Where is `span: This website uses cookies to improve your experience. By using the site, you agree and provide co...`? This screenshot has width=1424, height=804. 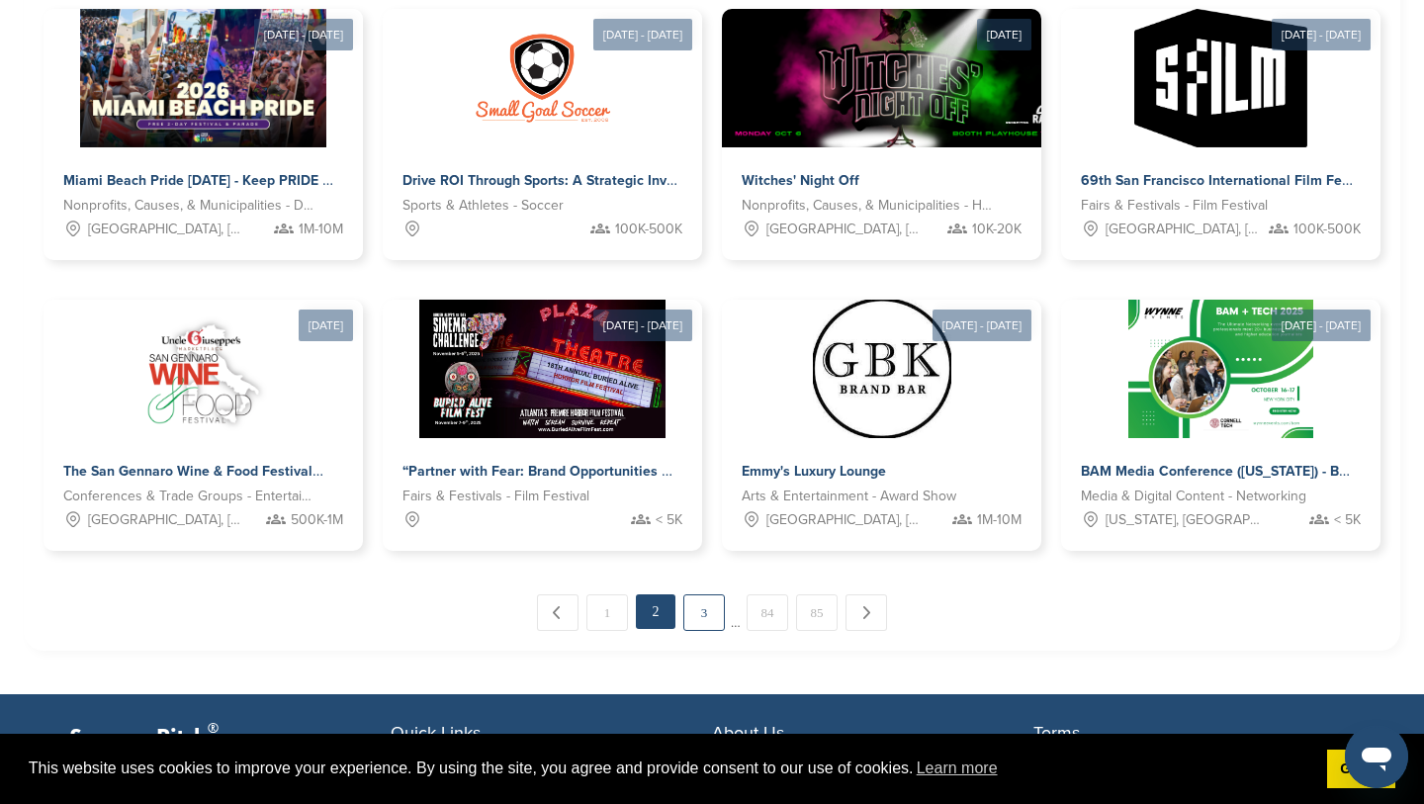
span: This website uses cookies to improve your experience. By using the site, you agree and provide co... is located at coordinates (670, 768).